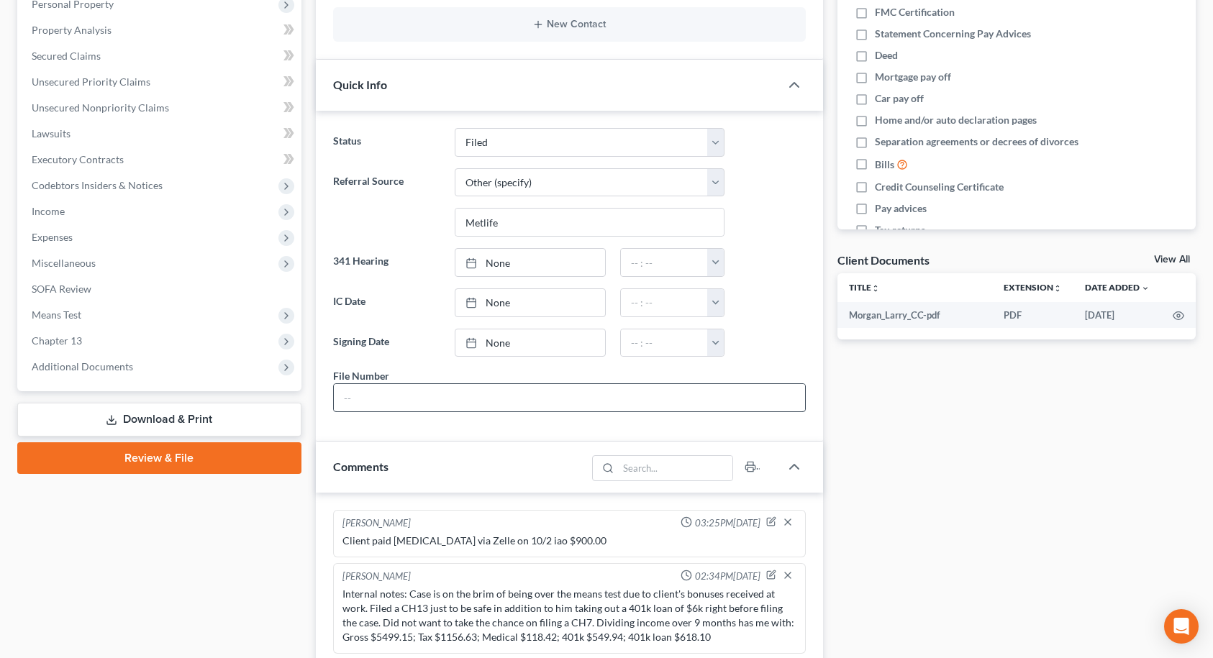  What do you see at coordinates (66, 55) in the screenshot?
I see `span: Secured Claims` at bounding box center [66, 55].